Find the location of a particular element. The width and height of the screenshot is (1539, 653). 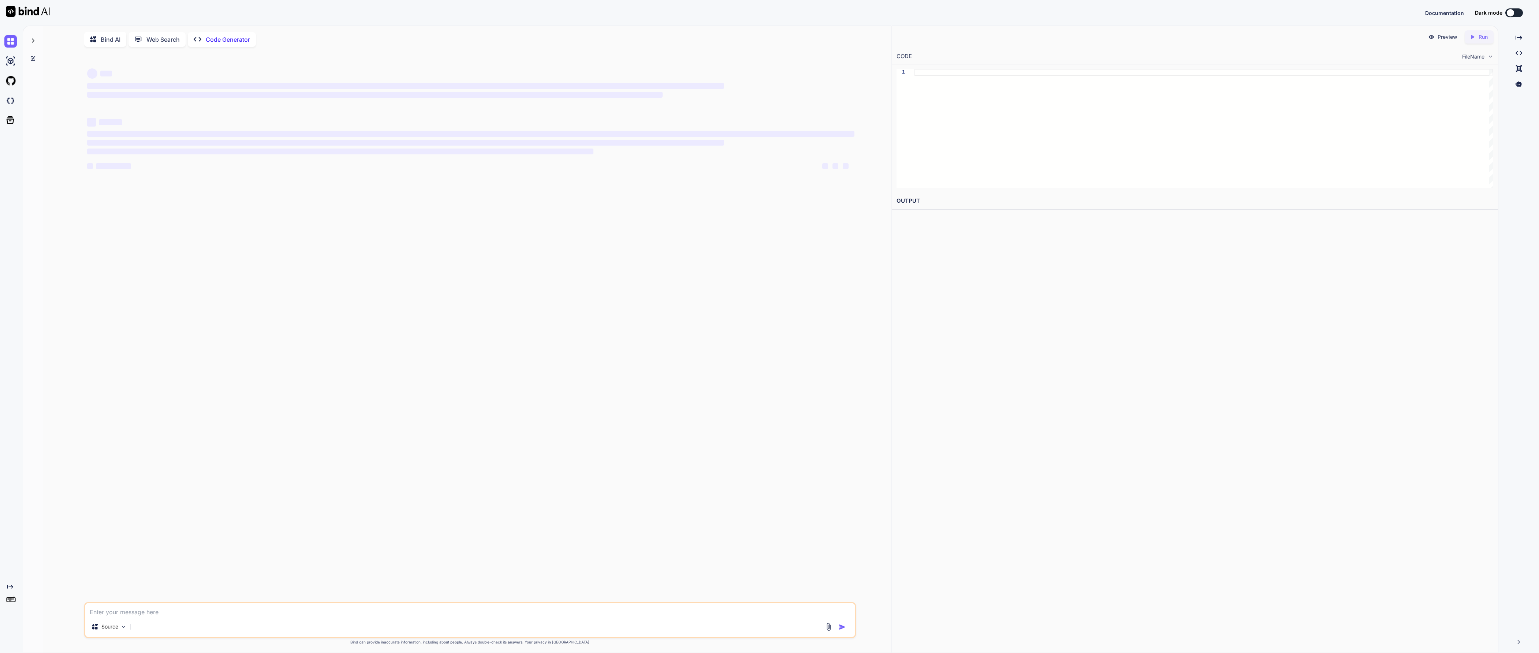

img: chevron down is located at coordinates (1490, 56).